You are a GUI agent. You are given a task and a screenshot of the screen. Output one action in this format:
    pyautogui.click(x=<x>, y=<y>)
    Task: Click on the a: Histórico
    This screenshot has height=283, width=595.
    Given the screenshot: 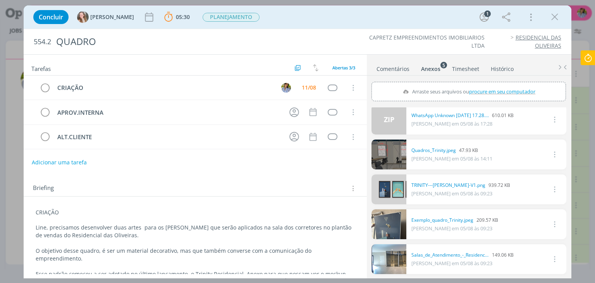 What is the action you would take?
    pyautogui.click(x=502, y=67)
    